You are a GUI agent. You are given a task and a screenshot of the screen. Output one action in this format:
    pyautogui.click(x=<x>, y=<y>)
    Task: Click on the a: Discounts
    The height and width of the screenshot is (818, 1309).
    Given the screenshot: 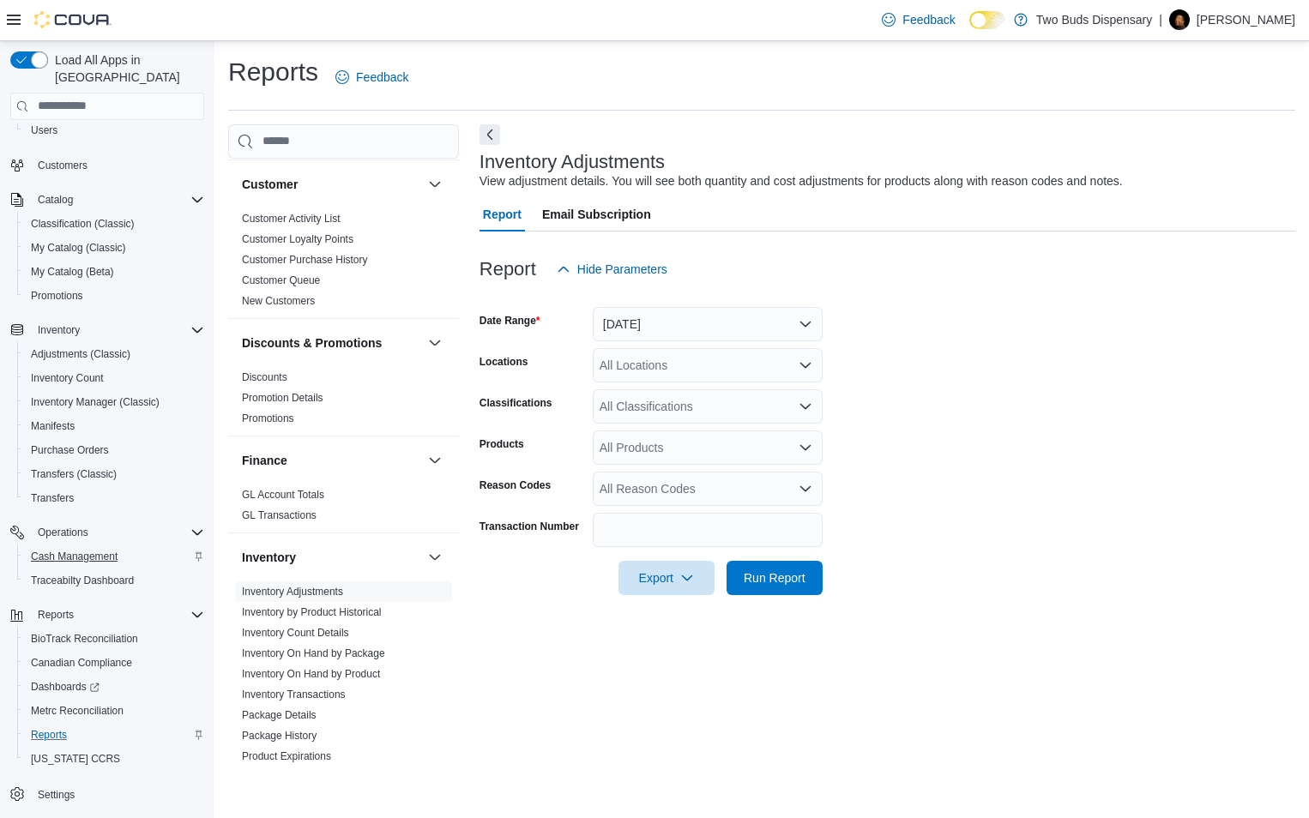 What is the action you would take?
    pyautogui.click(x=264, y=378)
    